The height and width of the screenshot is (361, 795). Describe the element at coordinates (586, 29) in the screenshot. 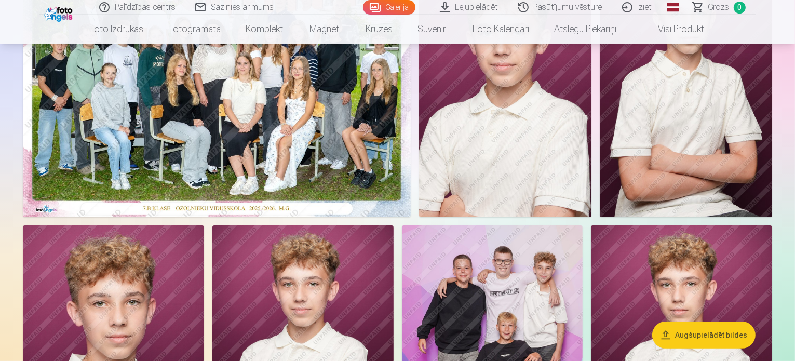

I see `a: Atslēgu piekariņi` at that location.